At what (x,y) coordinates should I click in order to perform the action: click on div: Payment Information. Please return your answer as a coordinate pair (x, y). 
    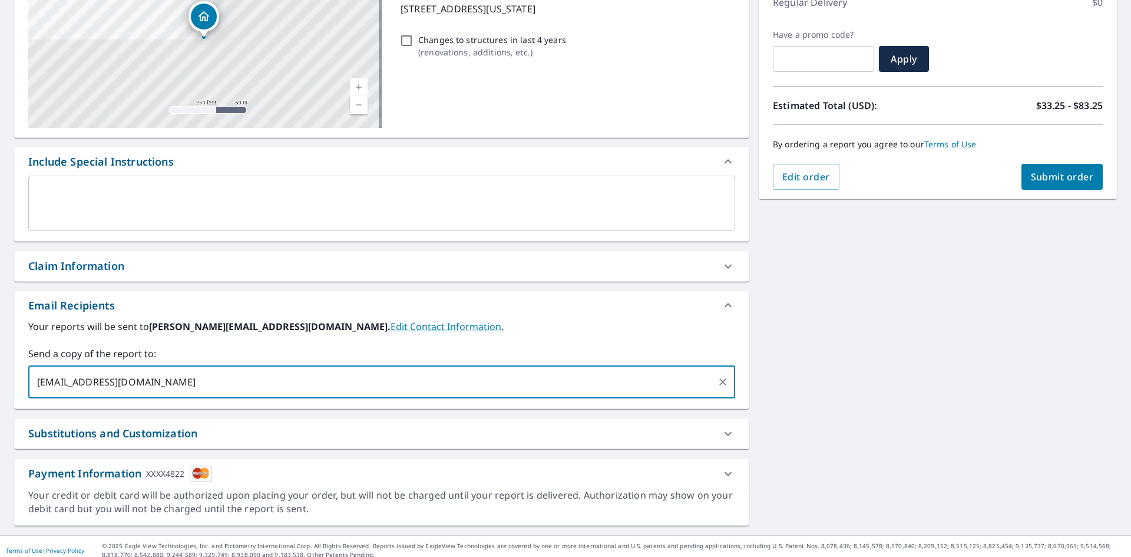
    Looking at the image, I should click on (120, 473).